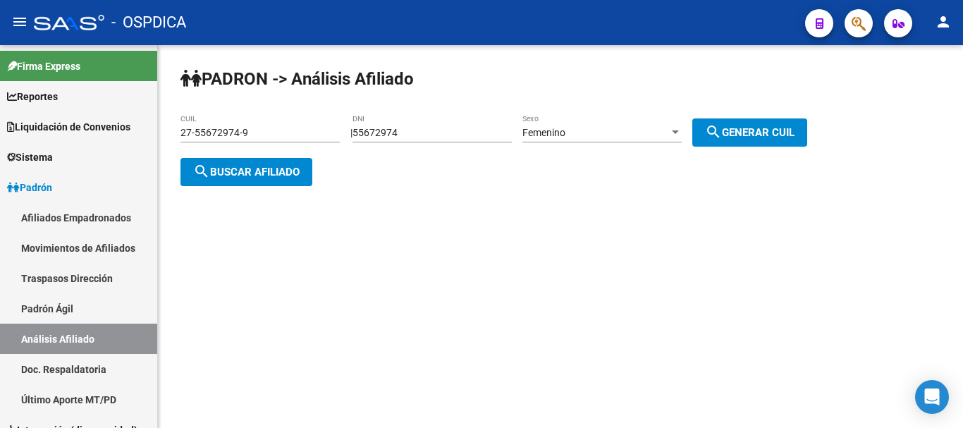  What do you see at coordinates (30, 188) in the screenshot?
I see `span: Padrón` at bounding box center [30, 188].